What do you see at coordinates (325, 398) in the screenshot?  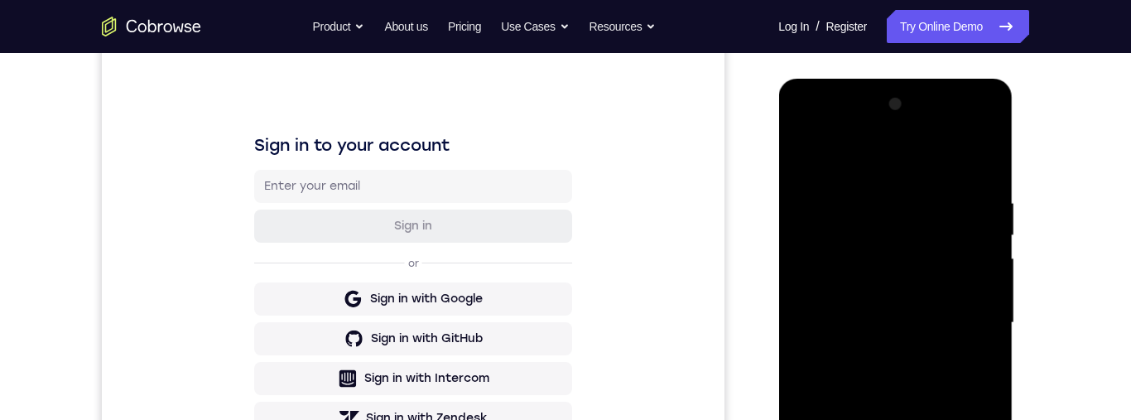 I see `div: Sign in with Zendesk` at bounding box center [325, 398].